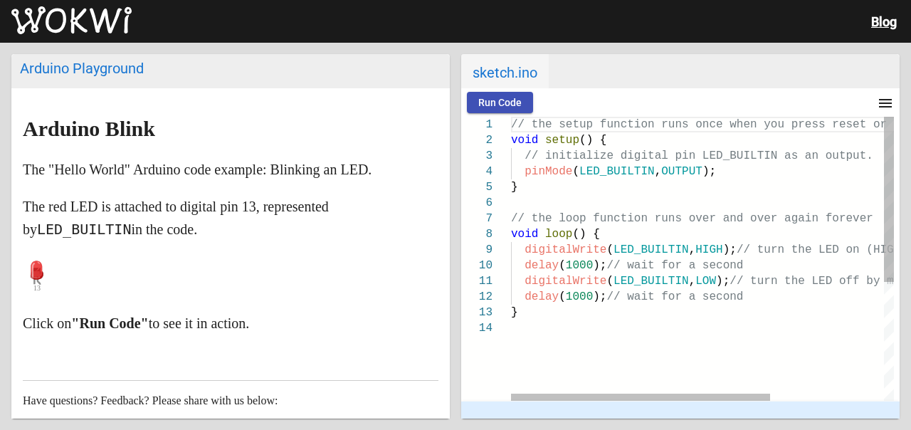  Describe the element at coordinates (477, 281) in the screenshot. I see `div: 11` at that location.